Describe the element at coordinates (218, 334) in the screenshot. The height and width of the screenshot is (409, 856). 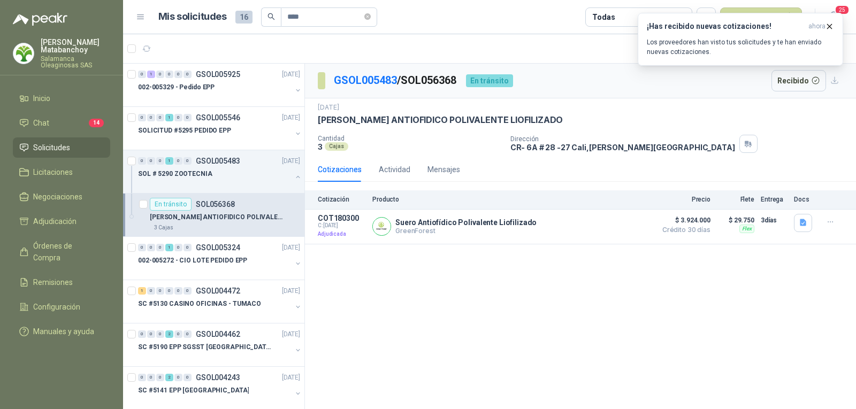
I see `p: GSOL004462` at that location.